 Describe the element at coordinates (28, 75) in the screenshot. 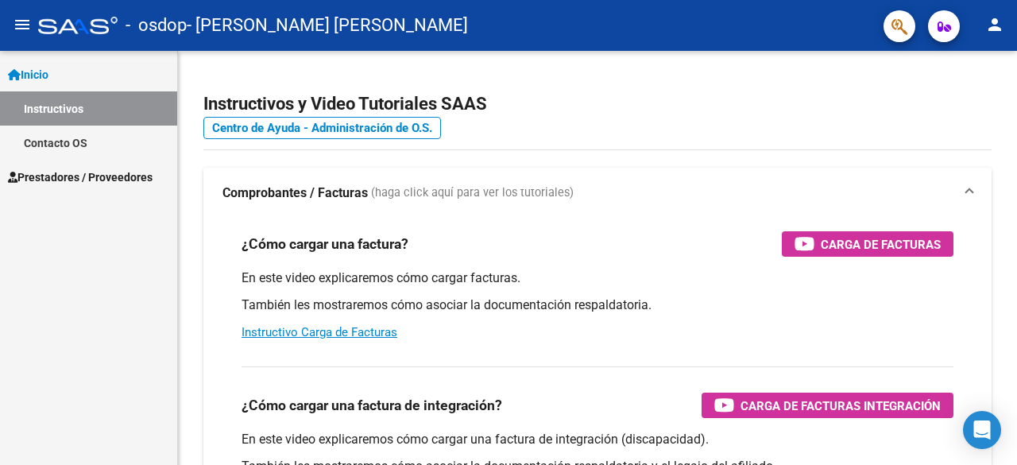

I see `span: Inicio` at that location.